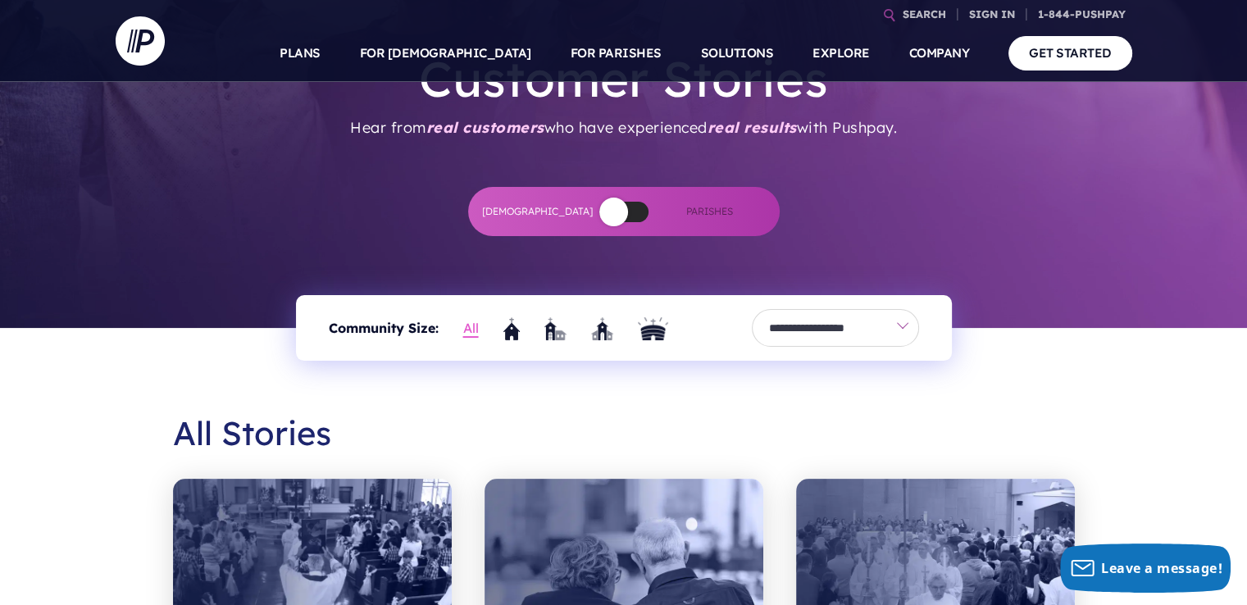 The width and height of the screenshot is (1247, 605). What do you see at coordinates (602, 328) in the screenshot?
I see `a: Large` at bounding box center [602, 328].